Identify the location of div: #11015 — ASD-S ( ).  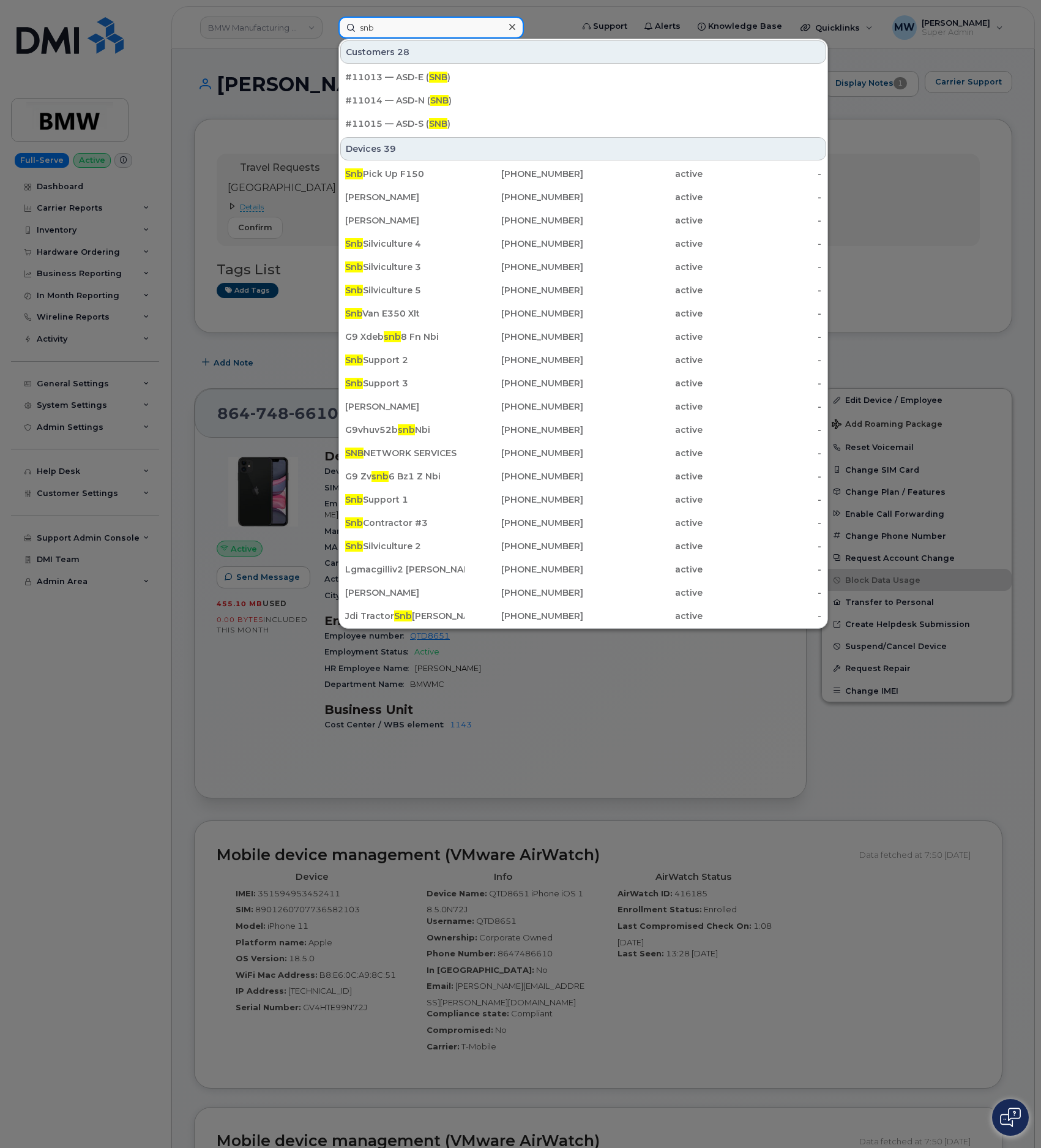
(584, 123).